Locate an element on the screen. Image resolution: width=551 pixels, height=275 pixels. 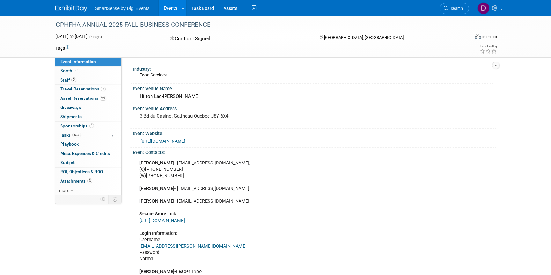
div: Event Contacts: is located at coordinates (314, 151).